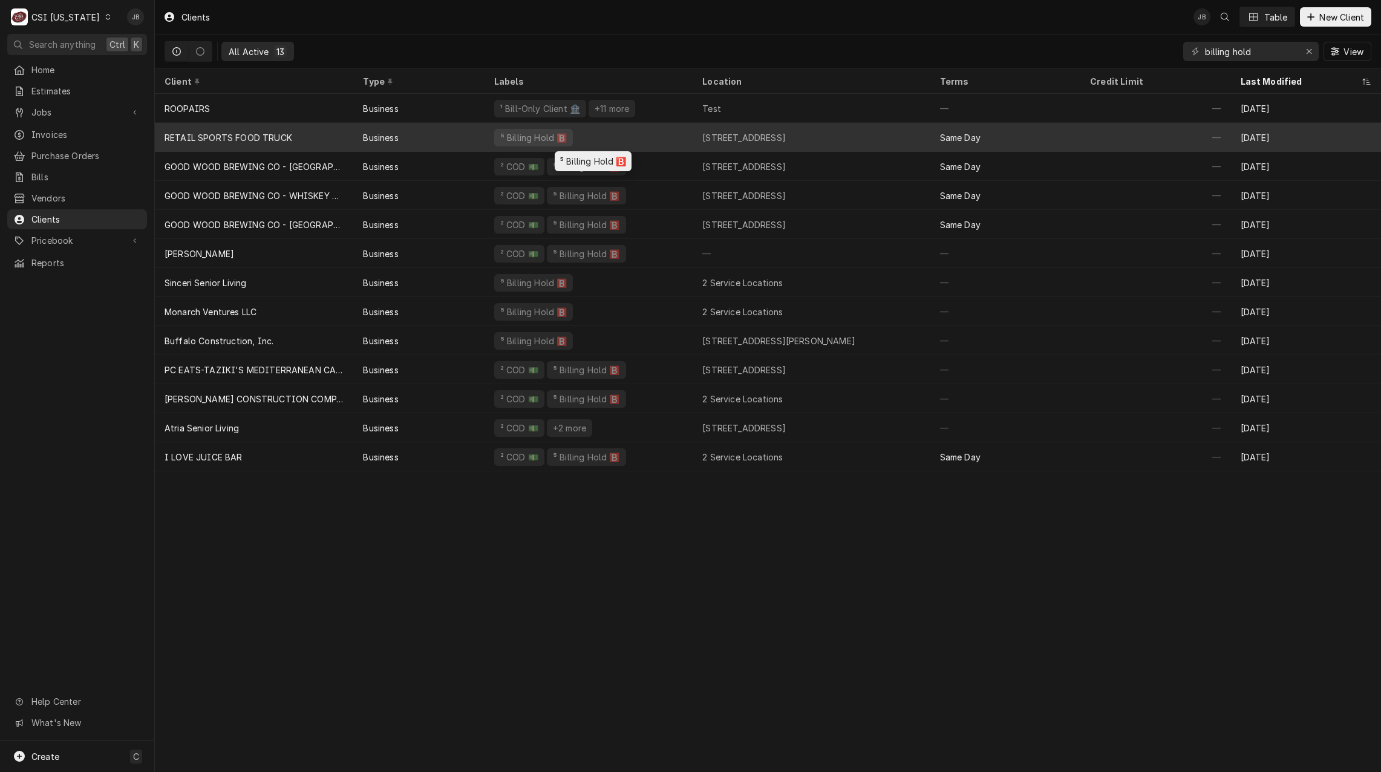 The height and width of the screenshot is (772, 1381). I want to click on span: Bills, so click(86, 177).